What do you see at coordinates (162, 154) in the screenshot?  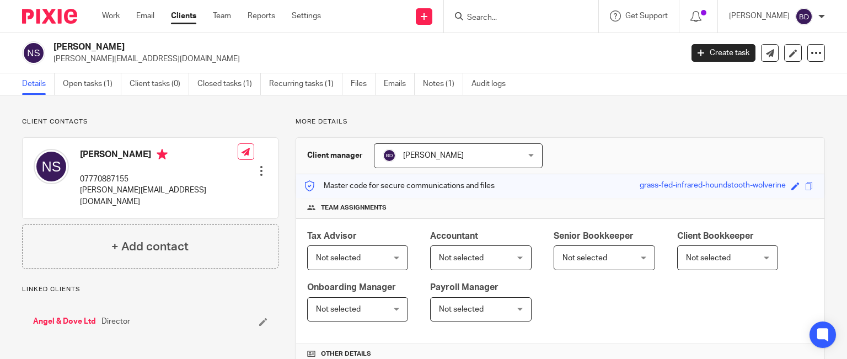 I see `i: Primary` at bounding box center [162, 154].